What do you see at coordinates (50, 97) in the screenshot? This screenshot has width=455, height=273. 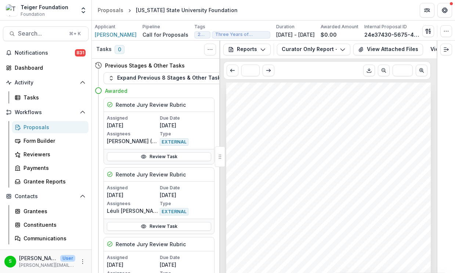 I see `a: Tasks` at bounding box center [50, 97].